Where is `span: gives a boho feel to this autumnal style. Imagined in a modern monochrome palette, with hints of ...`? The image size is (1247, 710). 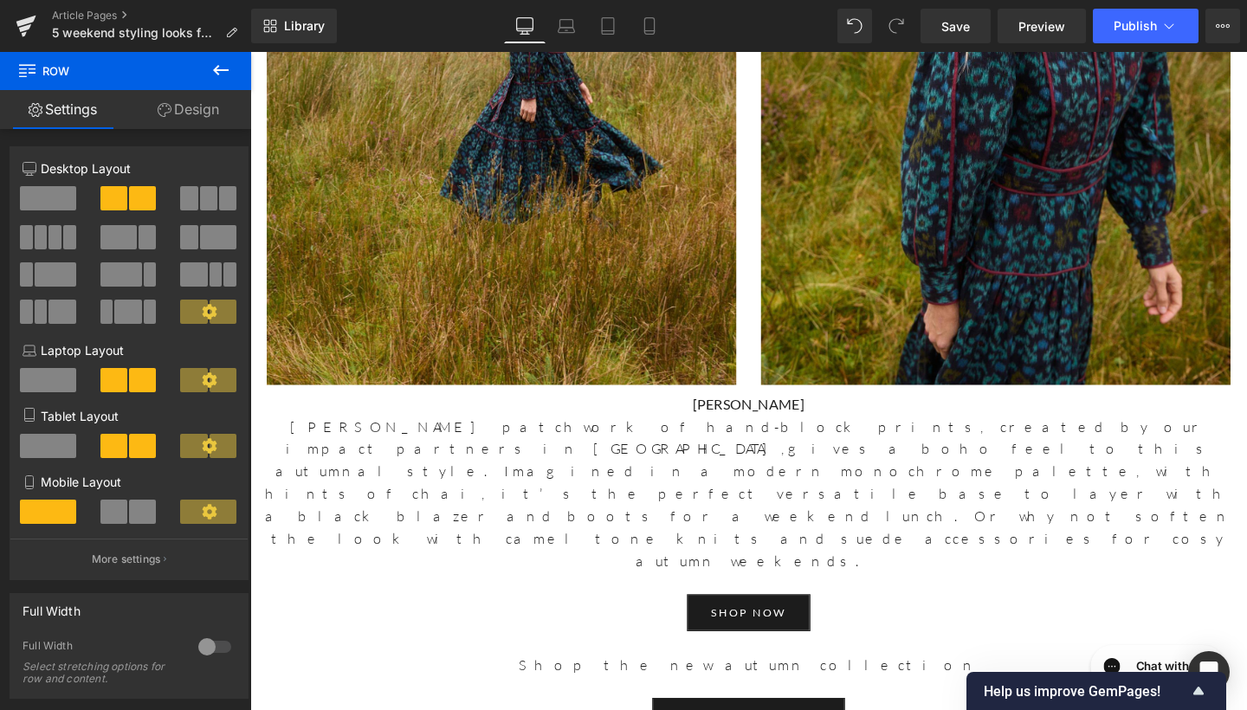
span: gives a boho feel to this autumnal style. Imagined in a modern monochrome palette, with hints of ... is located at coordinates (524, 475).